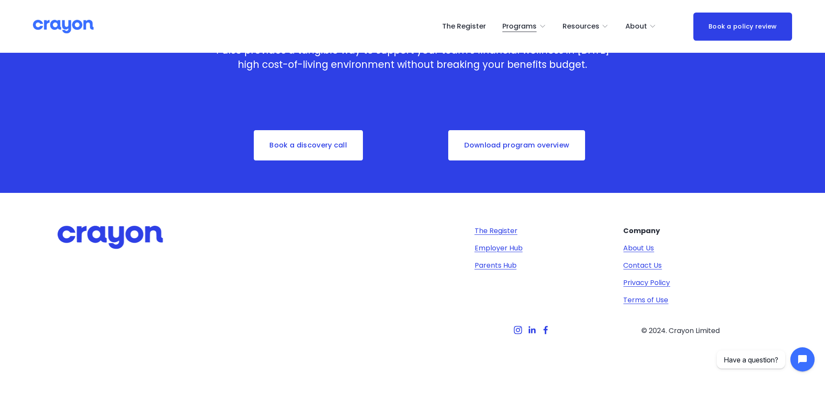 The image size is (825, 394). What do you see at coordinates (581, 26) in the screenshot?
I see `span: Resources` at bounding box center [581, 26].